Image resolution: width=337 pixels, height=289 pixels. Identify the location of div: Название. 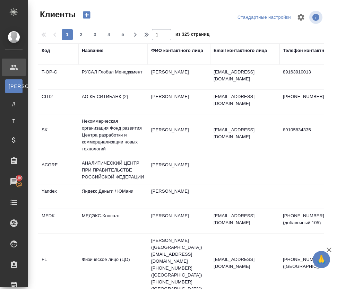
(93, 51).